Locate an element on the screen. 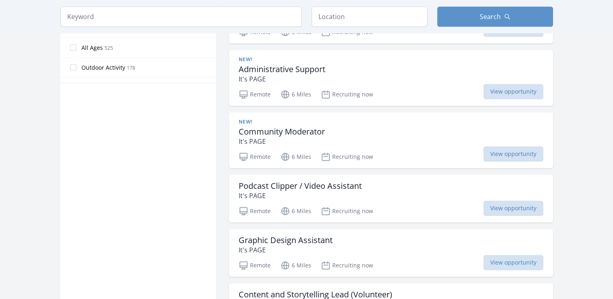  h3: Graphic Design Assistant is located at coordinates (285, 240).